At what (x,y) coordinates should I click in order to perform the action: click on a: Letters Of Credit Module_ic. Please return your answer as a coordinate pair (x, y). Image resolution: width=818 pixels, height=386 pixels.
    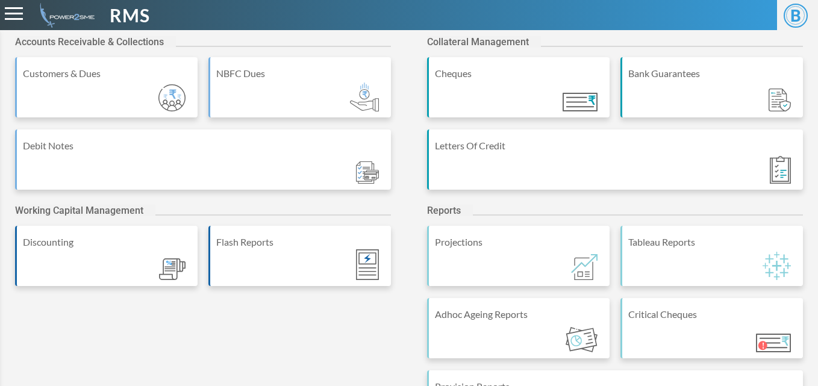
    Looking at the image, I should click on (615, 166).